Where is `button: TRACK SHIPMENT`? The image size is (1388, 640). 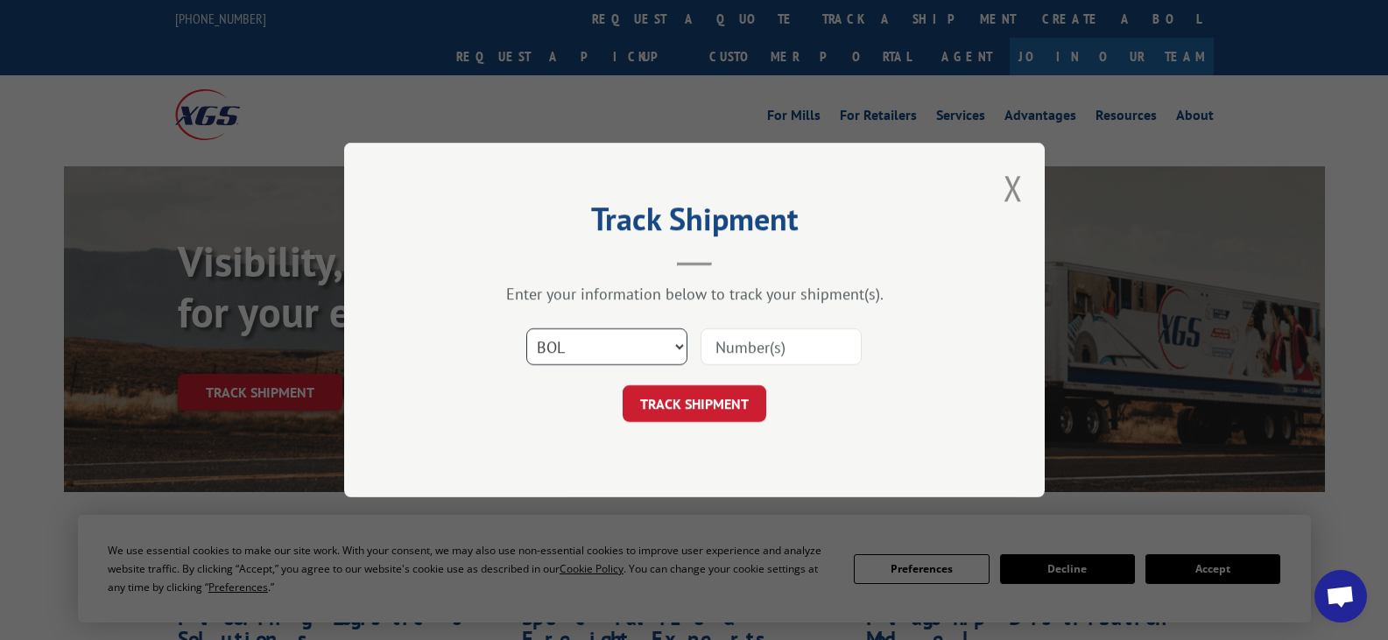
button: TRACK SHIPMENT is located at coordinates (695, 404).